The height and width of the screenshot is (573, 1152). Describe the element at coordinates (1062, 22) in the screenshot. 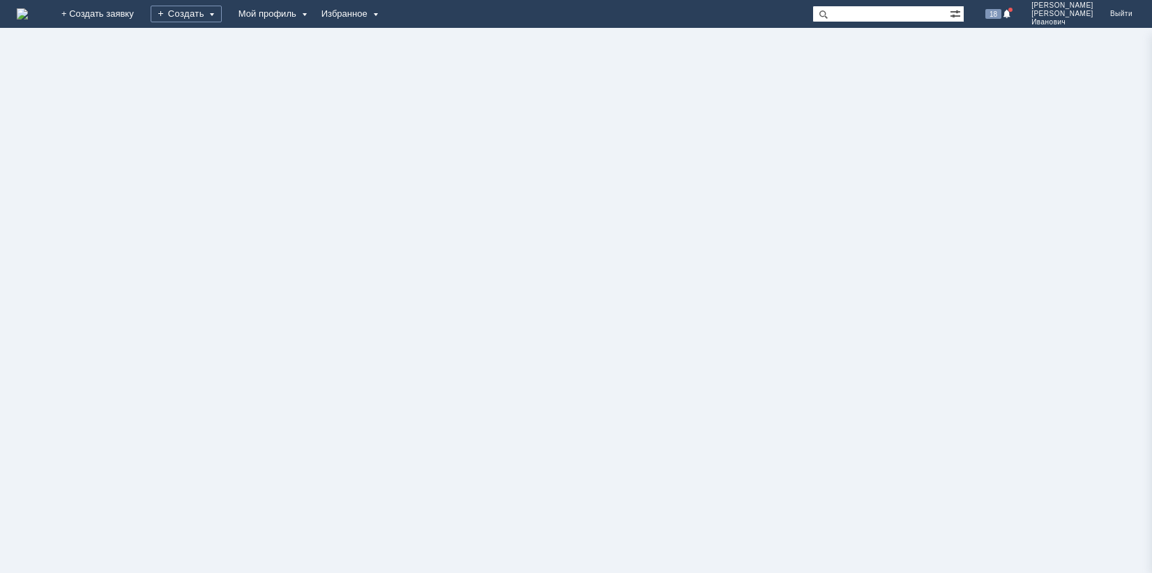

I see `span: Иванович` at that location.